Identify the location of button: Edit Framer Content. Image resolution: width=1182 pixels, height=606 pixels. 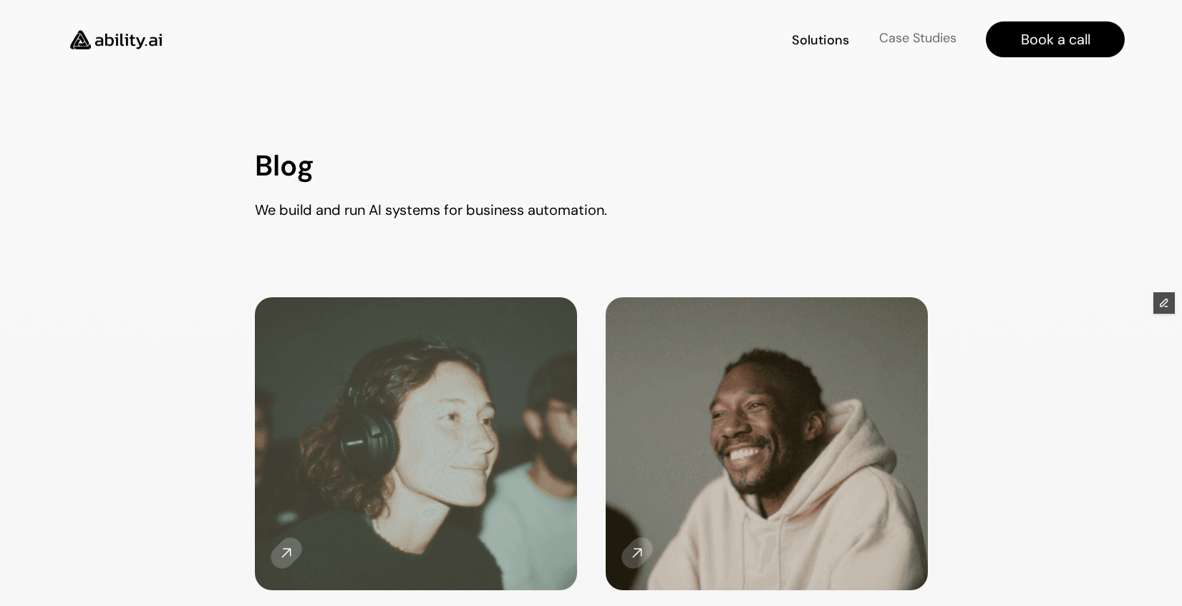
(1164, 303).